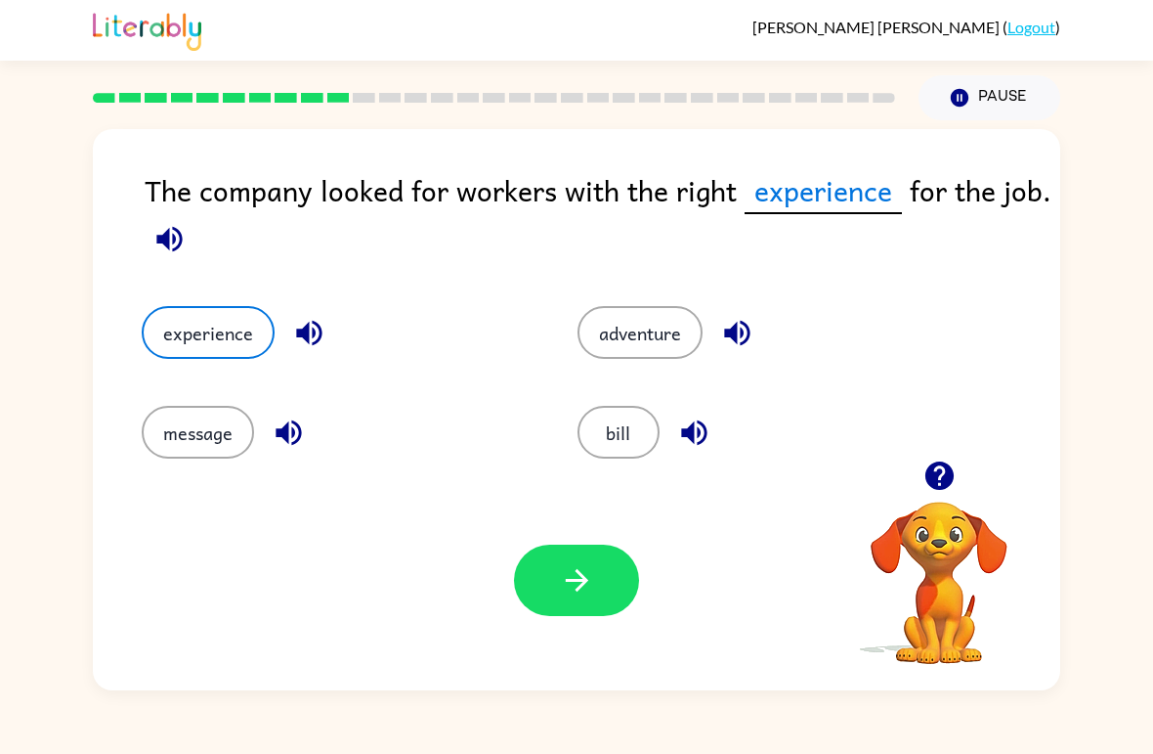 This screenshot has height=754, width=1153. Describe the element at coordinates (602, 217) in the screenshot. I see `div: The company looked for workers with the right for the job.` at that location.